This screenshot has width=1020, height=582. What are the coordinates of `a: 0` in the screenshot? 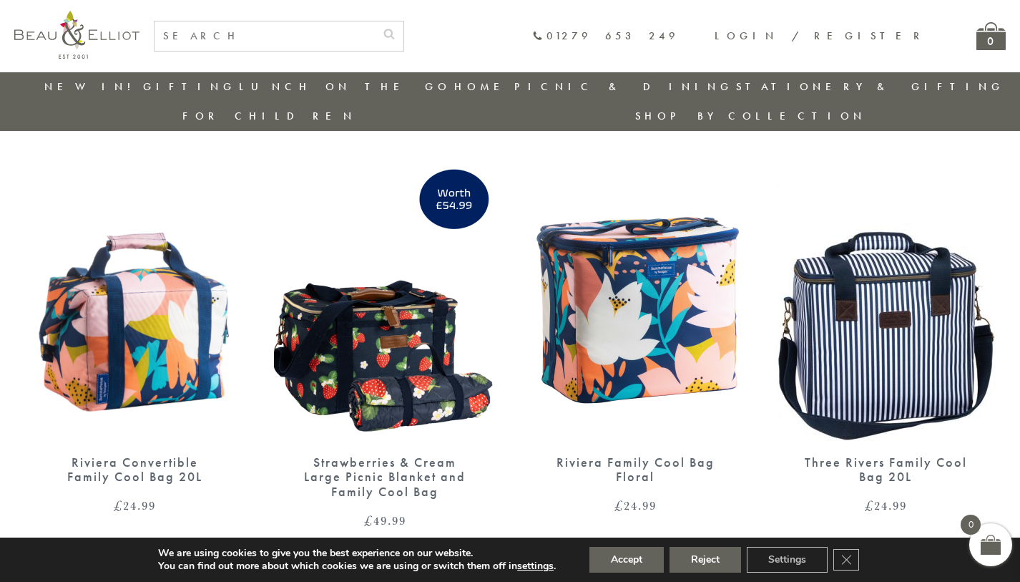 It's located at (991, 36).